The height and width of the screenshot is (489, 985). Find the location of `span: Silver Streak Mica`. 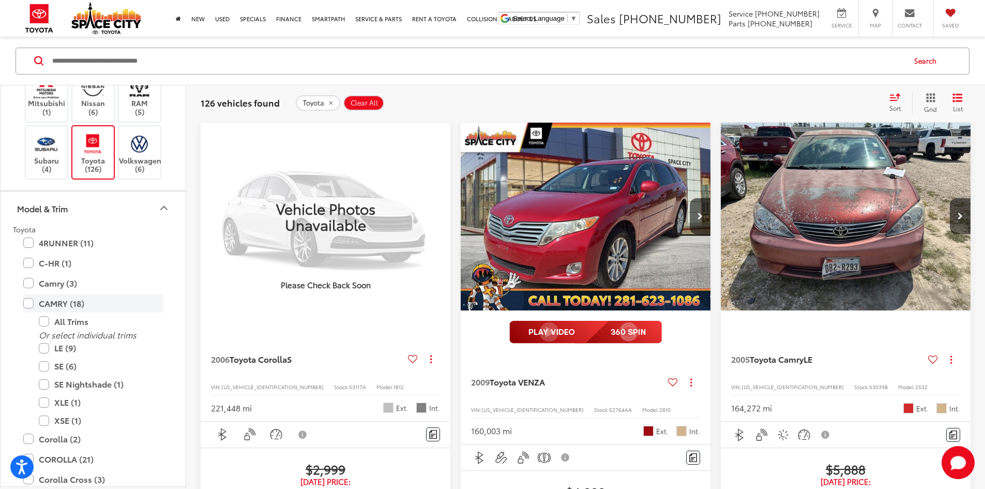

span: Silver Streak Mica is located at coordinates (388, 408).